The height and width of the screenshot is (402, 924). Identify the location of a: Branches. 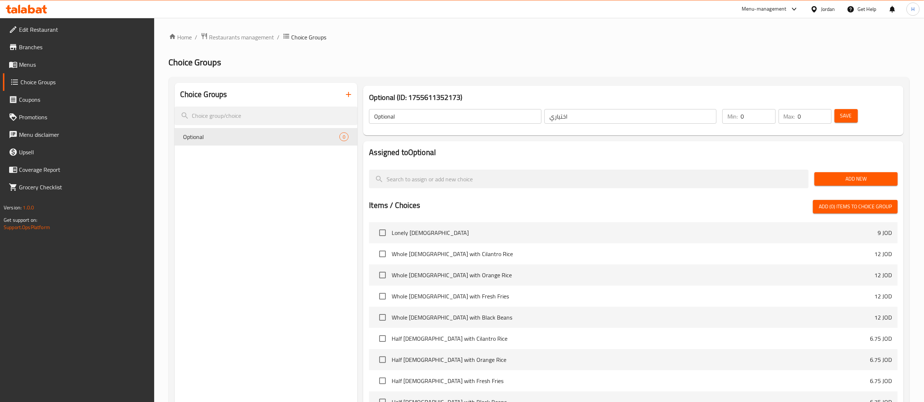
(79, 47).